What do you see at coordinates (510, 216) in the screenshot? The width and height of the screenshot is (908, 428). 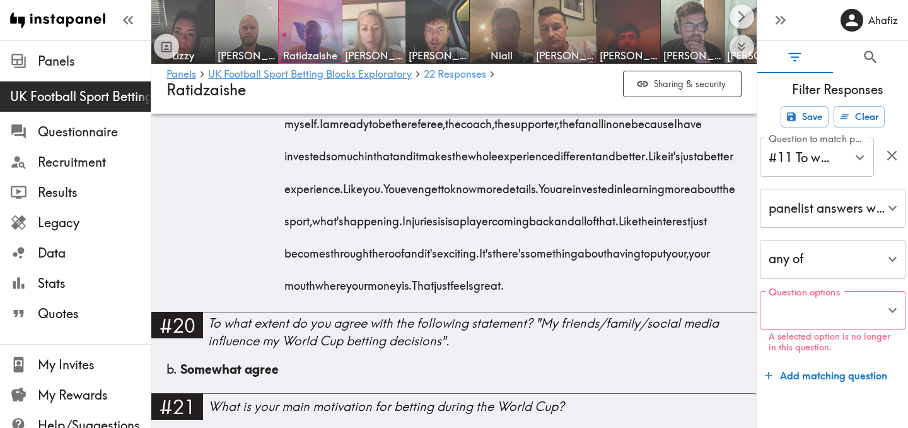 I see `span: coming` at bounding box center [510, 216].